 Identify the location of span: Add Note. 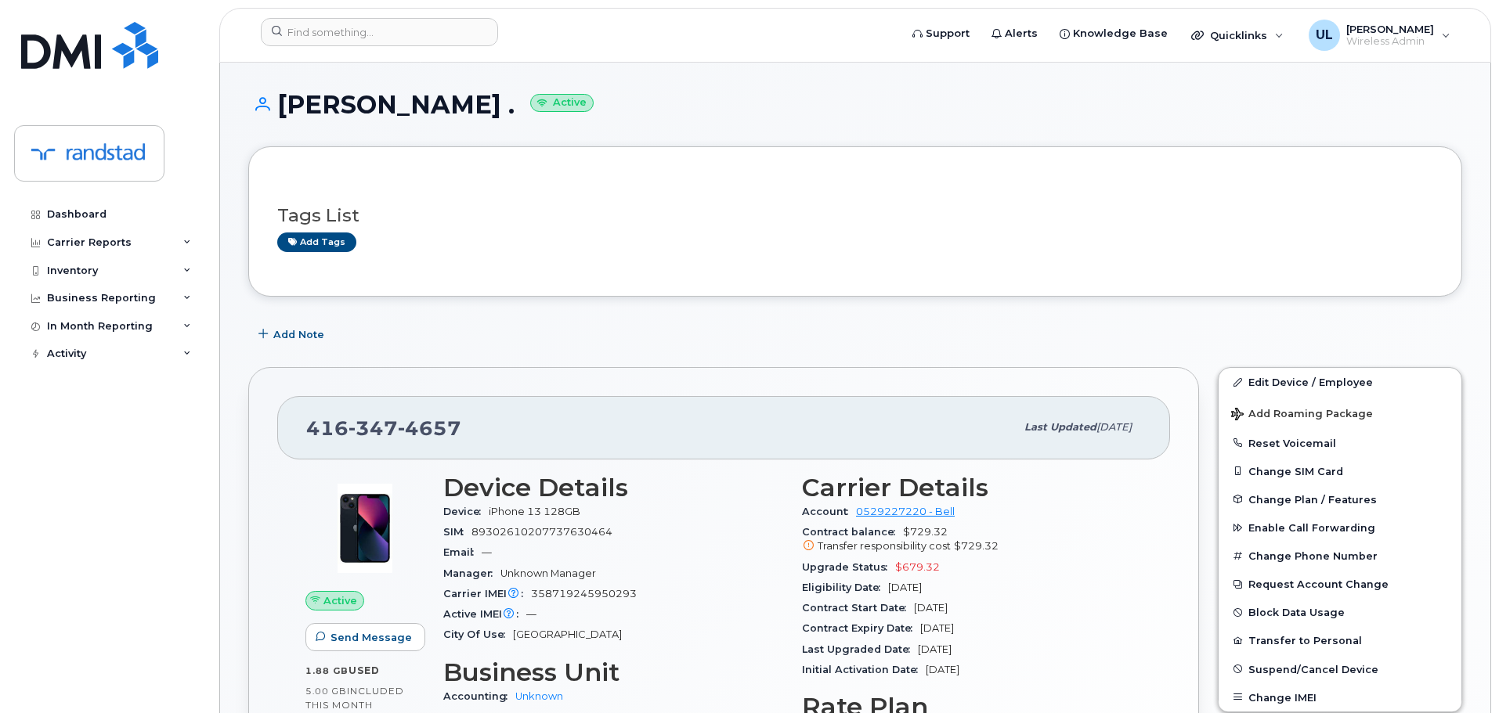
(298, 334).